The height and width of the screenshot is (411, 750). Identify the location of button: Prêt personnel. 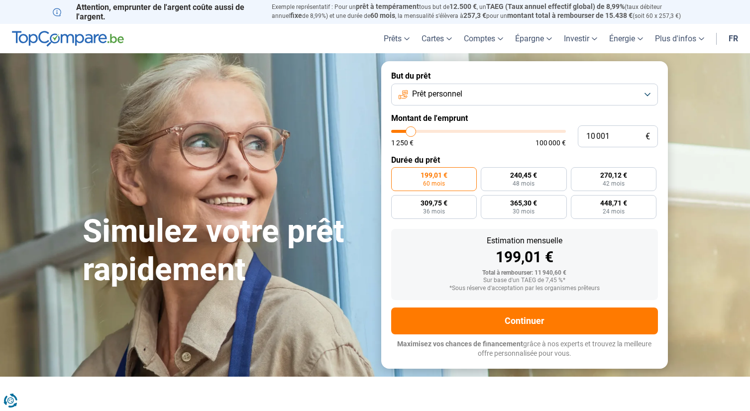
(524, 95).